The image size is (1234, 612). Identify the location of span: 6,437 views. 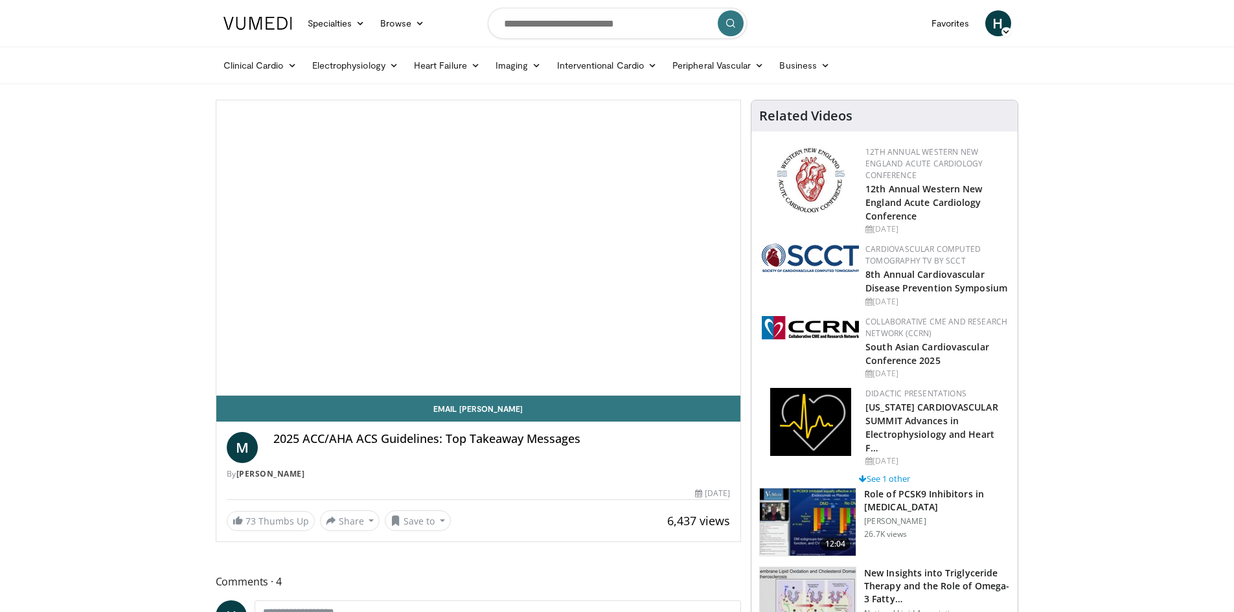
(698, 521).